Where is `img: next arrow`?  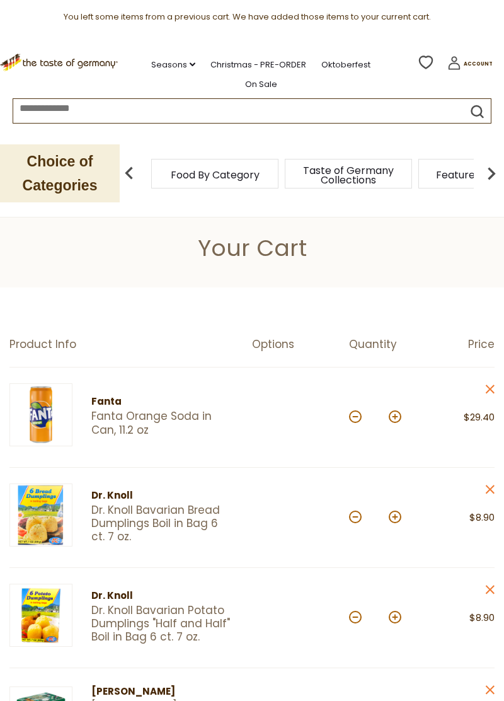 img: next arrow is located at coordinates (491, 173).